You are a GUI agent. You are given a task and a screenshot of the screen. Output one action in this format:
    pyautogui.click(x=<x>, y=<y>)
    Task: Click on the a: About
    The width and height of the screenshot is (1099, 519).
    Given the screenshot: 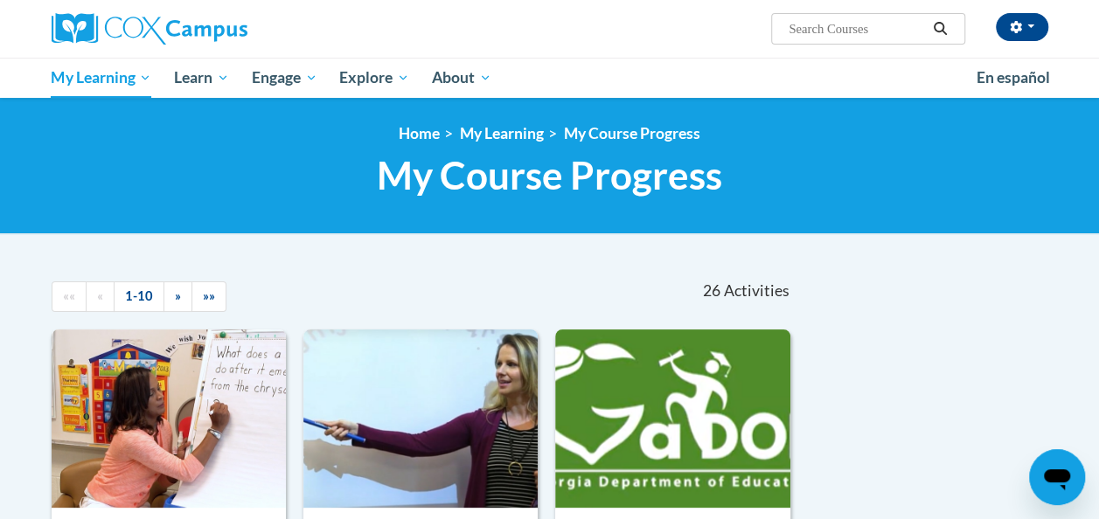 What is the action you would take?
    pyautogui.click(x=462, y=78)
    